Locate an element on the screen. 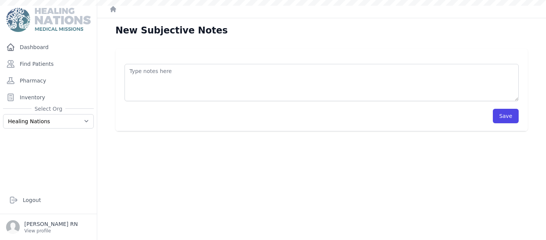  span: Select Org is located at coordinates (48, 109).